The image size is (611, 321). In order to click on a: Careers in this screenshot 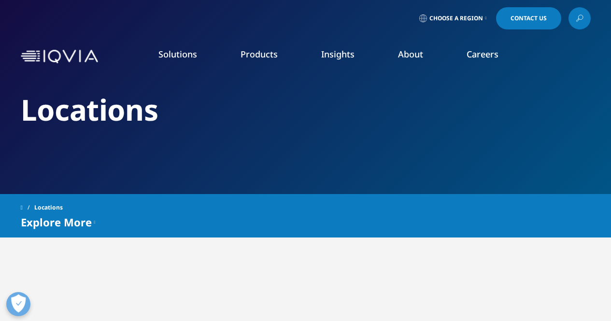, I will do `click(483, 54)`.